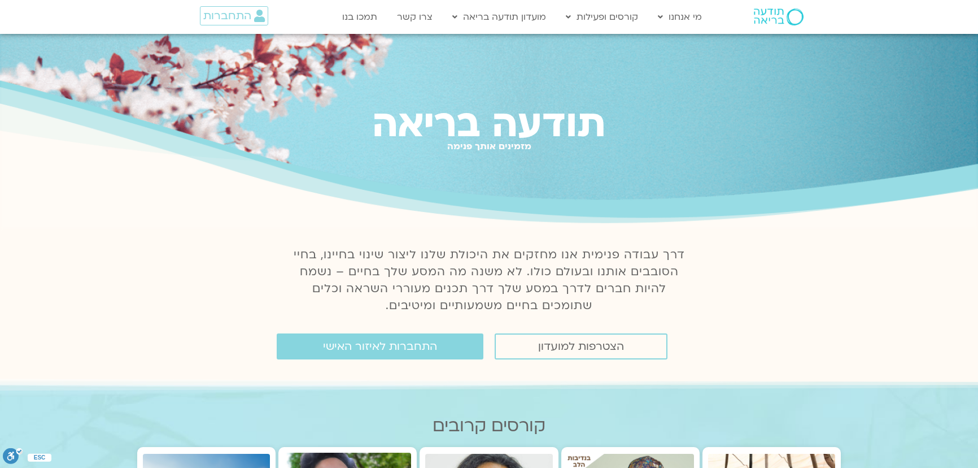 The image size is (978, 468). I want to click on span: הצטרפות למועדון, so click(581, 346).